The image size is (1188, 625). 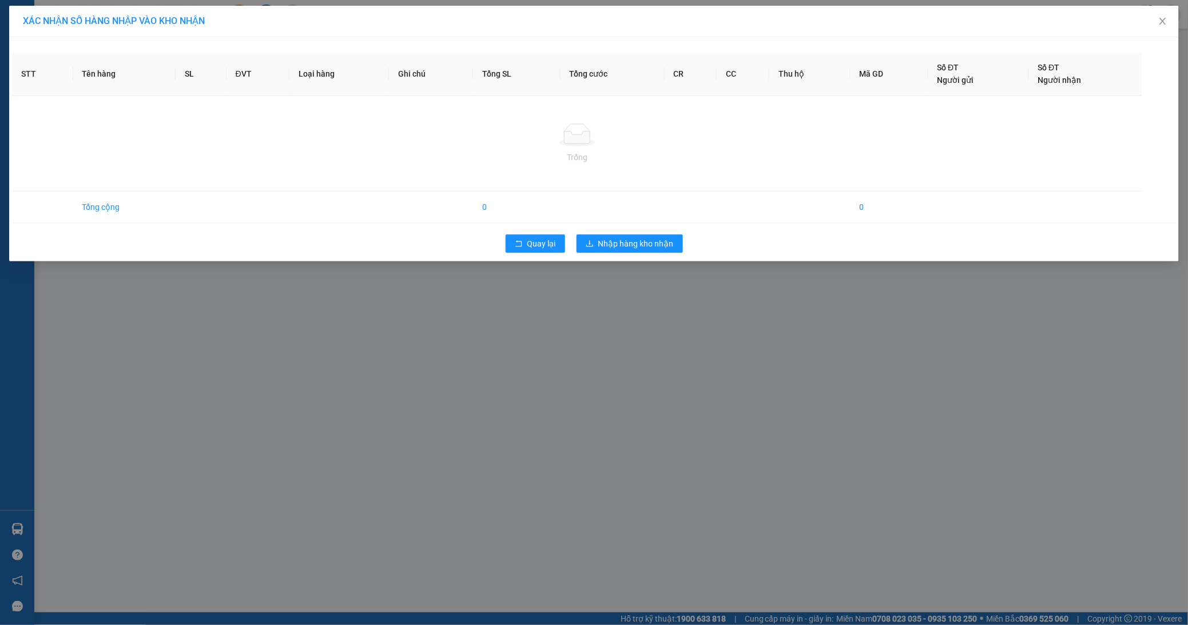 I want to click on th: ĐVT, so click(x=258, y=74).